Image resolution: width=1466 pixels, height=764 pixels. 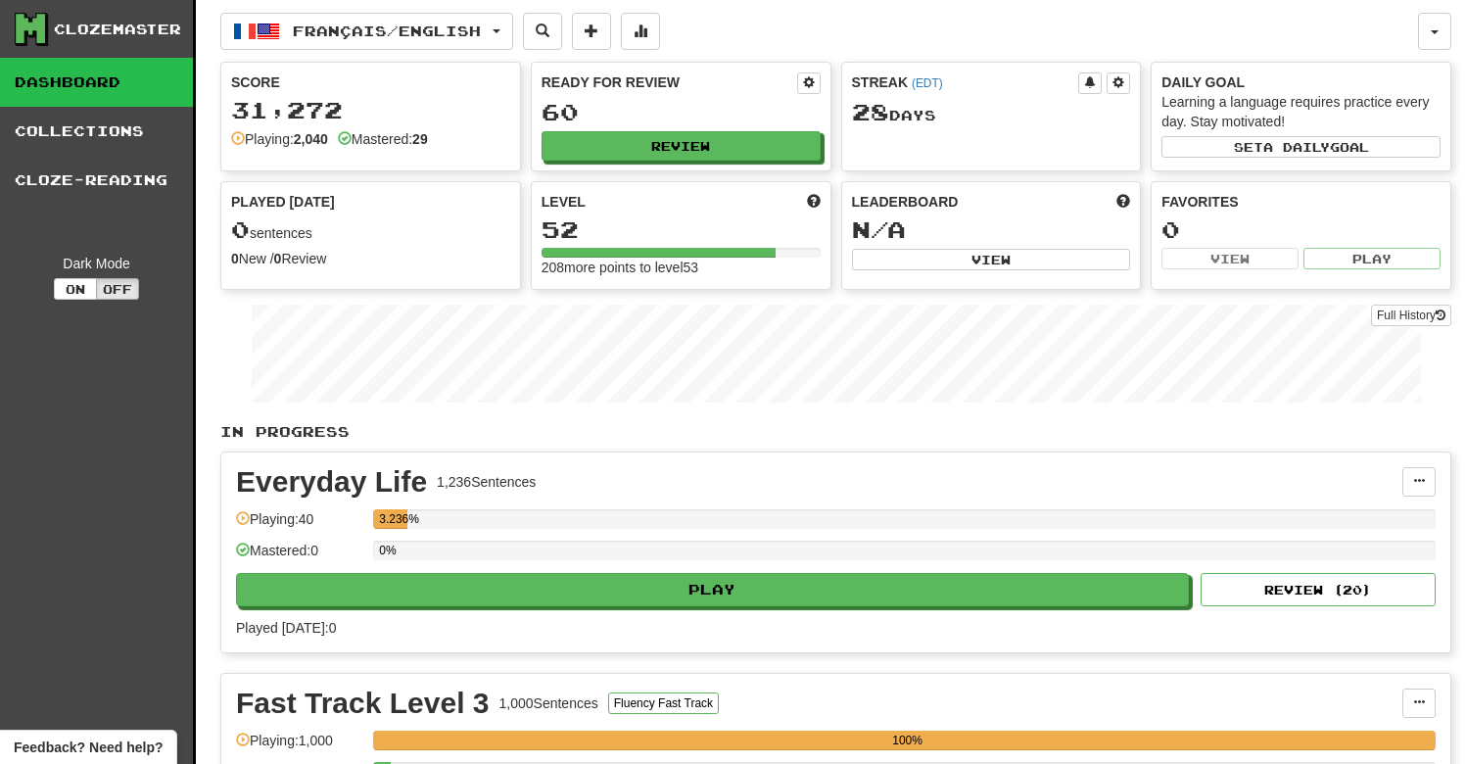 What do you see at coordinates (300, 746) in the screenshot?
I see `div: Playing: 1,000` at bounding box center [300, 746].